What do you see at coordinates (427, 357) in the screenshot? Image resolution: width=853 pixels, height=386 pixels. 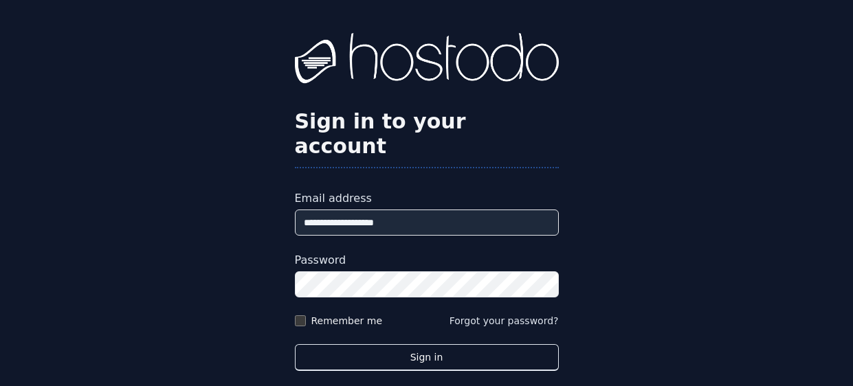 I see `button: Sign in` at bounding box center [427, 357].